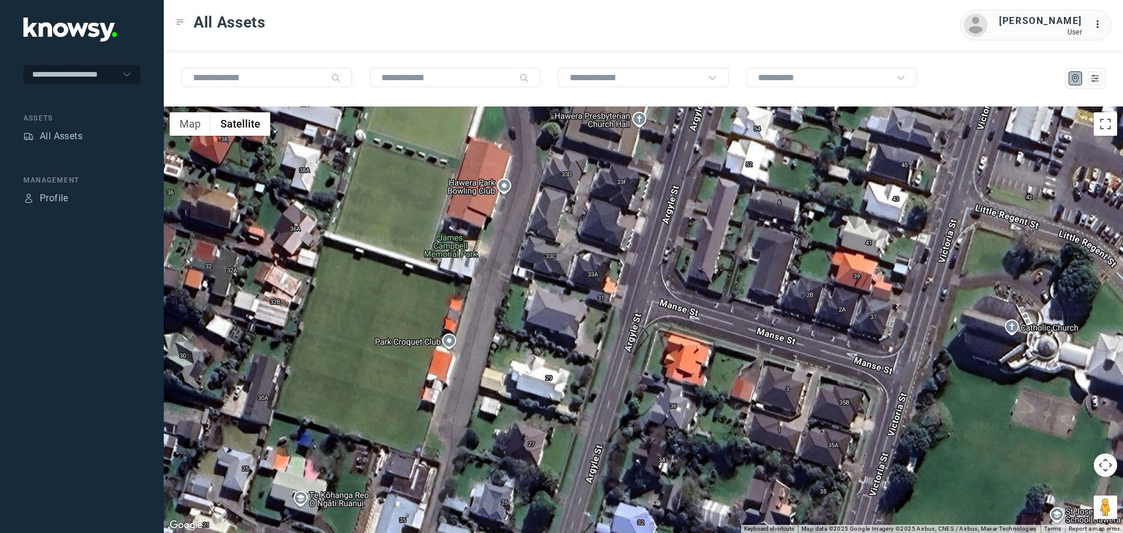 The image size is (1123, 533). What do you see at coordinates (769, 529) in the screenshot?
I see `button: Keyboard shortcuts` at bounding box center [769, 529].